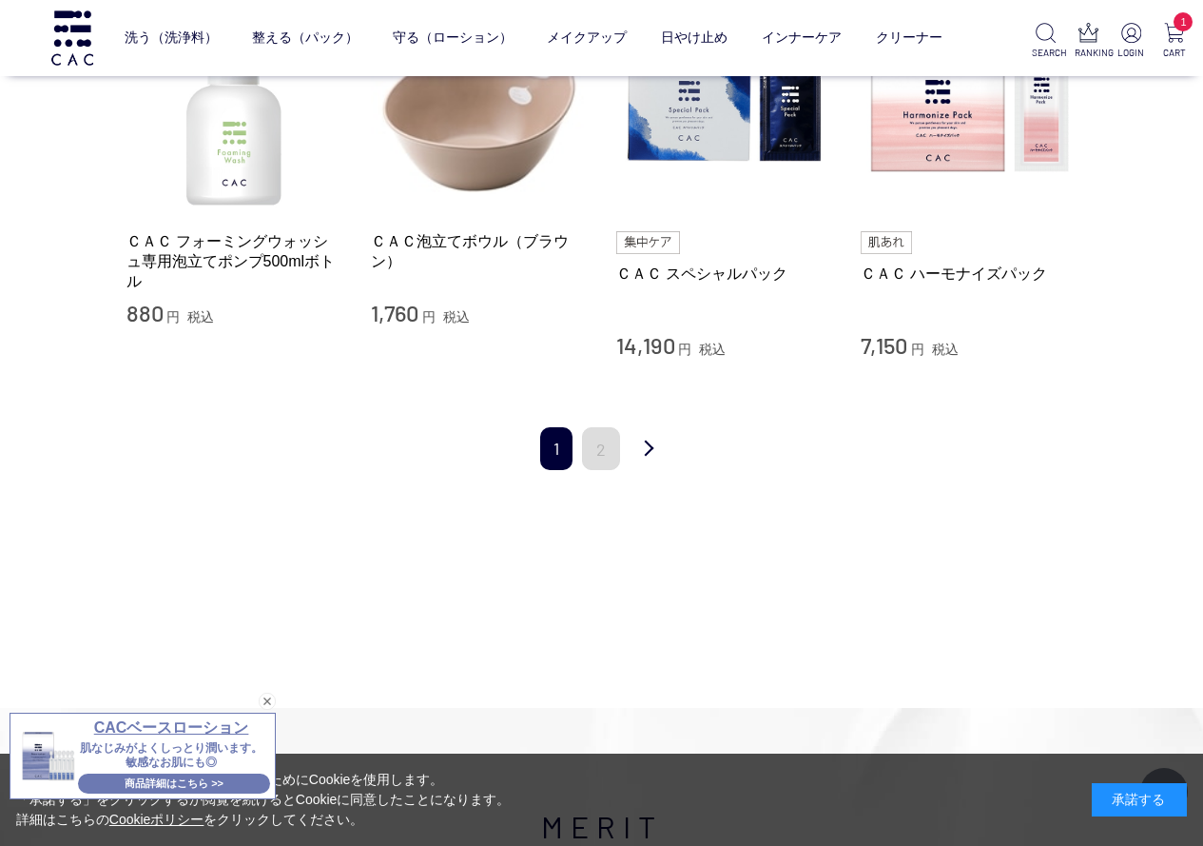 Image resolution: width=1203 pixels, height=846 pixels. Describe the element at coordinates (802, 38) in the screenshot. I see `a: インナーケア` at that location.